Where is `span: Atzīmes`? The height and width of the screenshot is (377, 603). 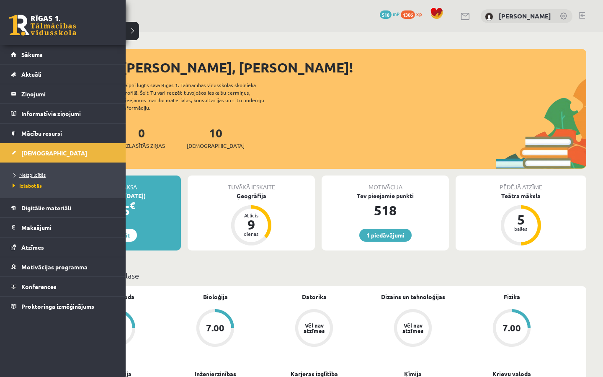
span: Atzīmes is located at coordinates (33, 247).